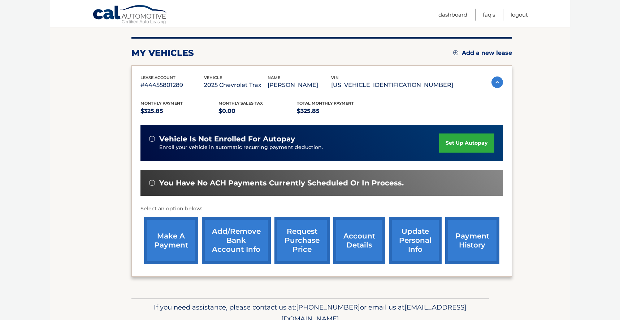  Describe the element at coordinates (359, 241) in the screenshot. I see `a: account details` at that location.